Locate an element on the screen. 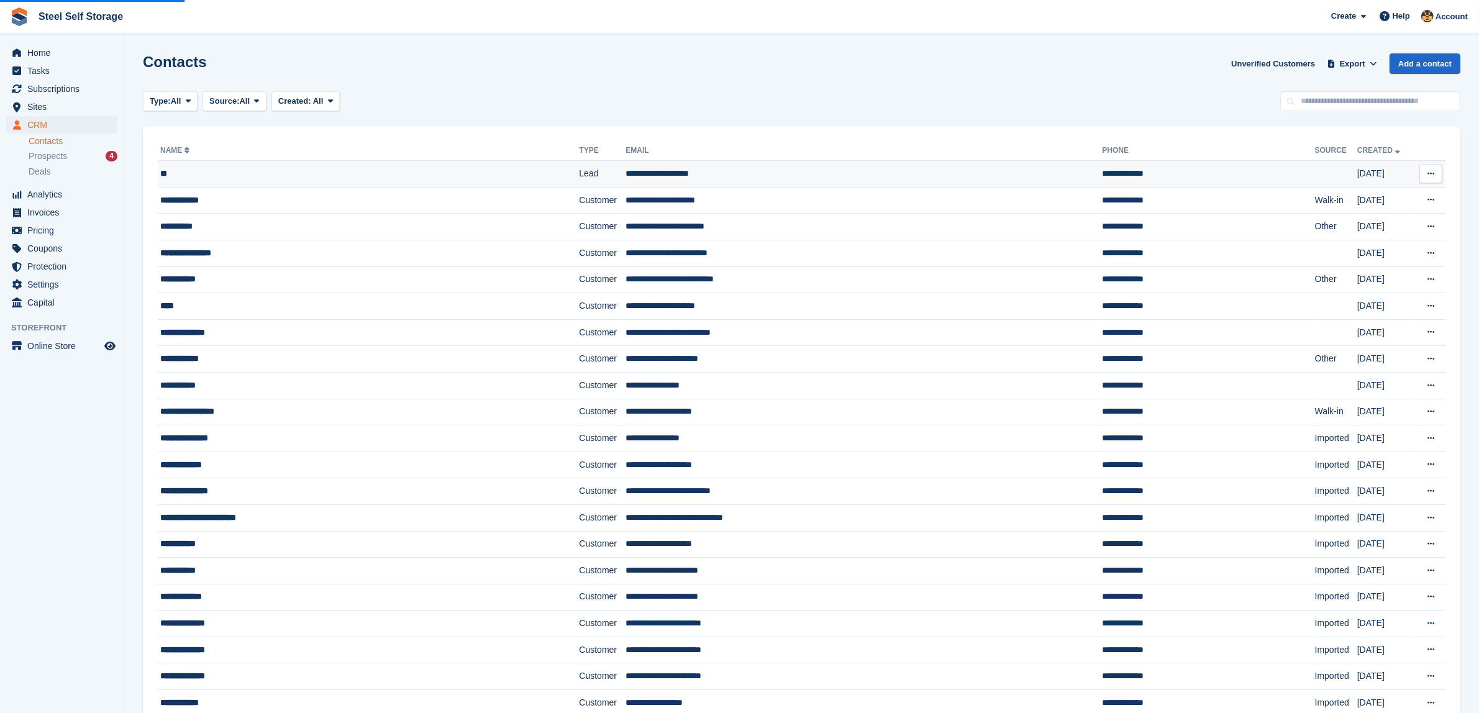  div: 4 is located at coordinates (111, 156).